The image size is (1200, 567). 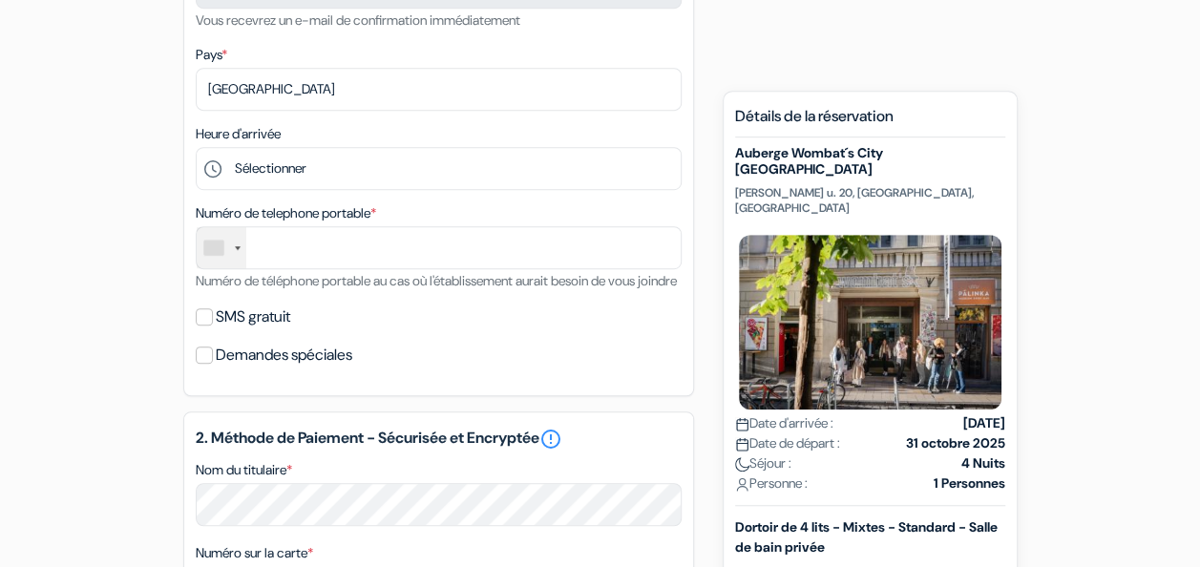 I want to click on small: Vous recevrez un e-mail de confirmation immédiatement, so click(x=358, y=20).